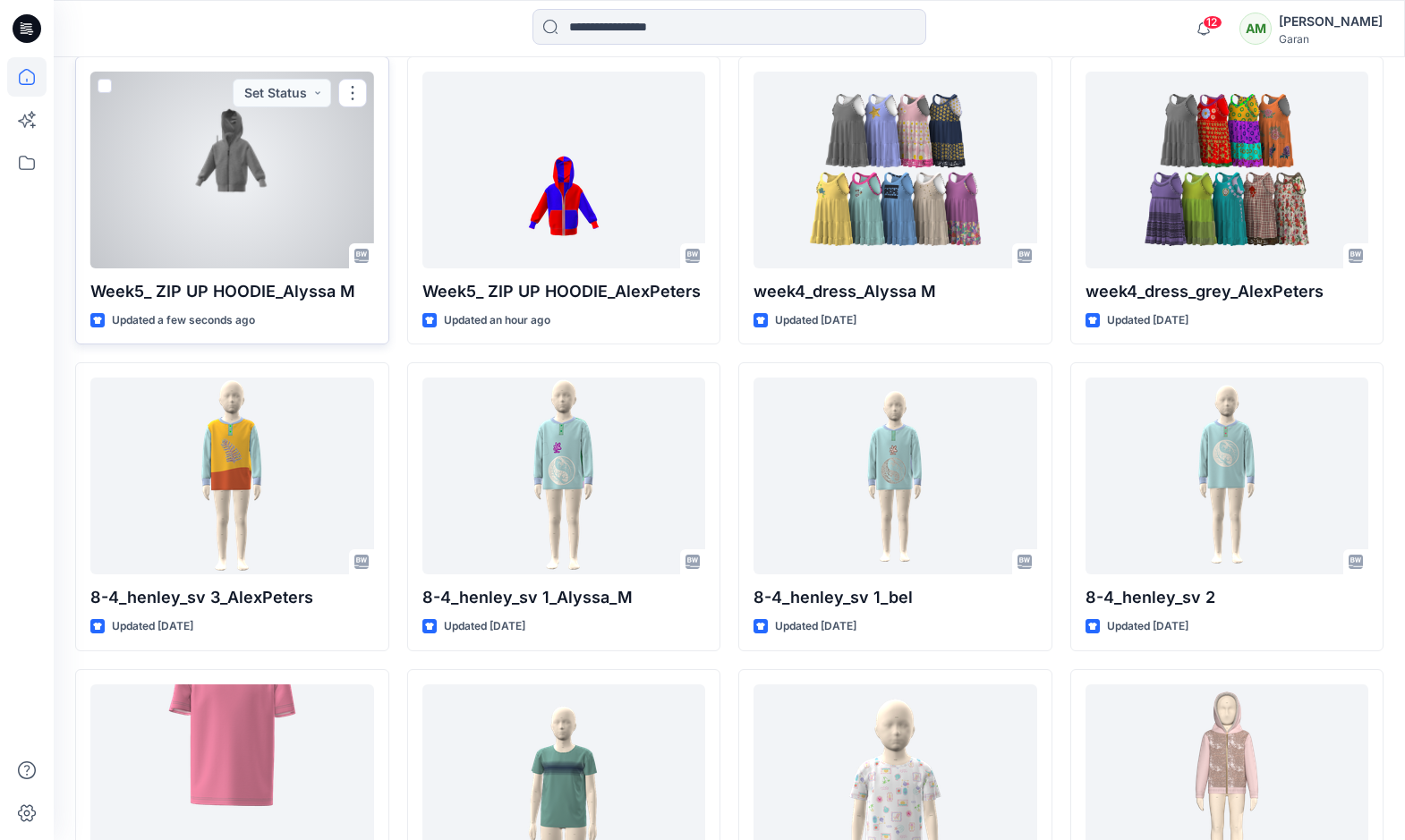 Image resolution: width=1405 pixels, height=840 pixels. What do you see at coordinates (564, 597) in the screenshot?
I see `p: 8-4_henley_sv 1_Alyssa_M` at bounding box center [564, 597].